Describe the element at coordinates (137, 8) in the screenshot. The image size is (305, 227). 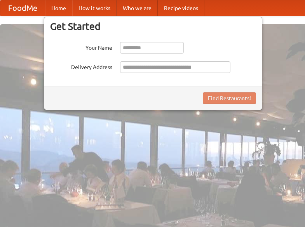
I see `a: Who we are` at that location.